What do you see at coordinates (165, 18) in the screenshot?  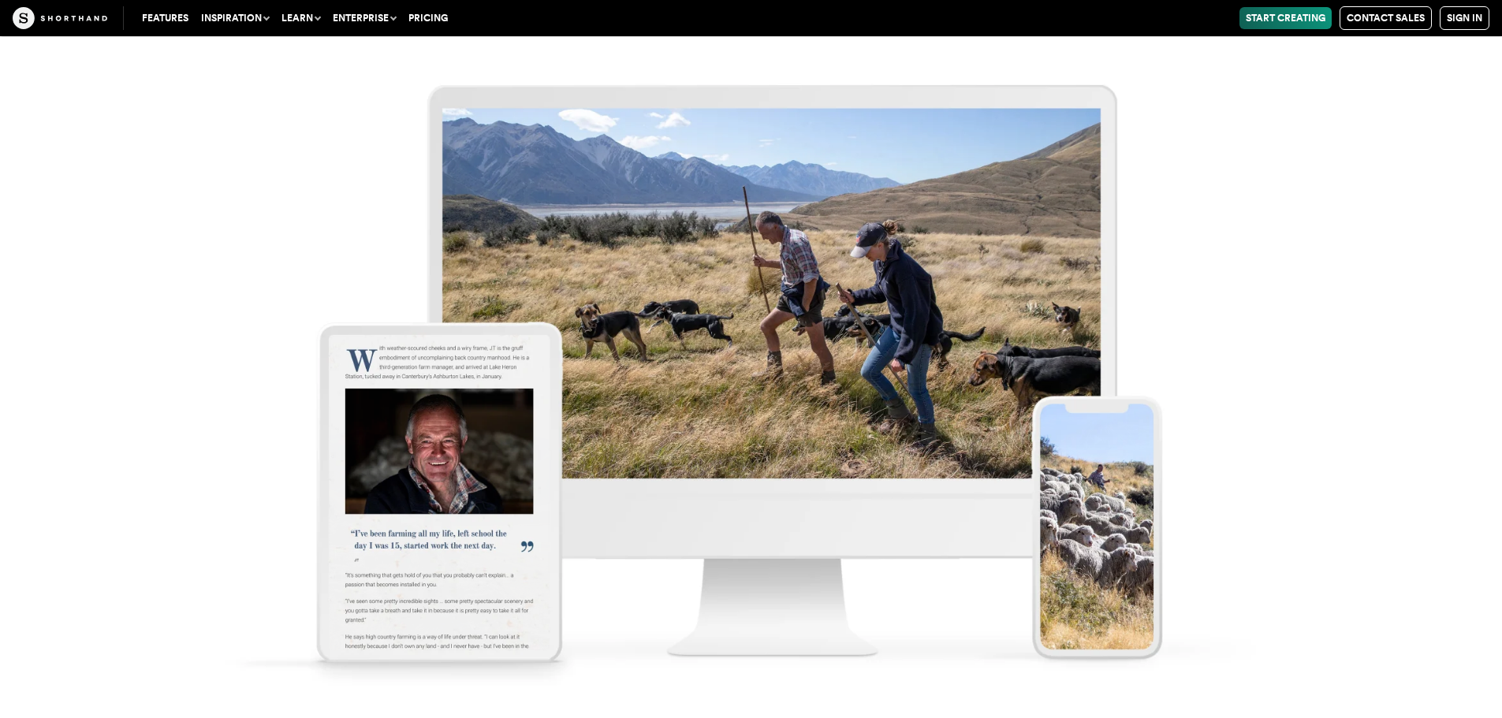 I see `a: Features` at bounding box center [165, 18].